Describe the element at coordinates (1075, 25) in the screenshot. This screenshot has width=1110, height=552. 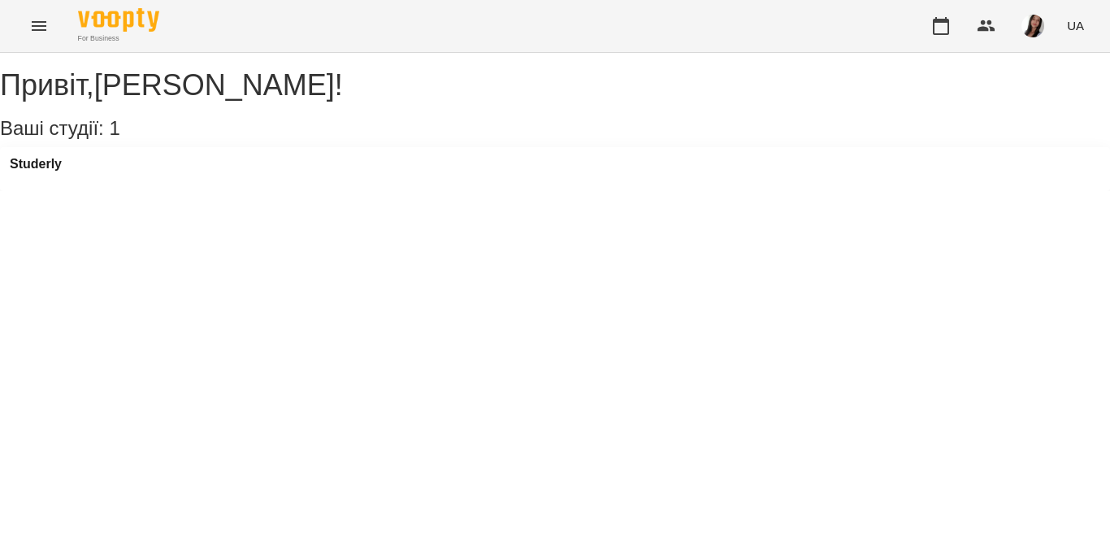
I see `span: UA` at that location.